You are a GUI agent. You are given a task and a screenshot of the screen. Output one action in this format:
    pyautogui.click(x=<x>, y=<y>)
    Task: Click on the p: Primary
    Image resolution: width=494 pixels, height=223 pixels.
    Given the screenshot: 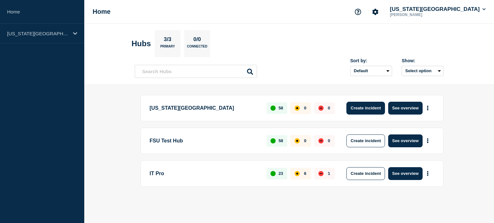 What is the action you would take?
    pyautogui.click(x=167, y=48)
    